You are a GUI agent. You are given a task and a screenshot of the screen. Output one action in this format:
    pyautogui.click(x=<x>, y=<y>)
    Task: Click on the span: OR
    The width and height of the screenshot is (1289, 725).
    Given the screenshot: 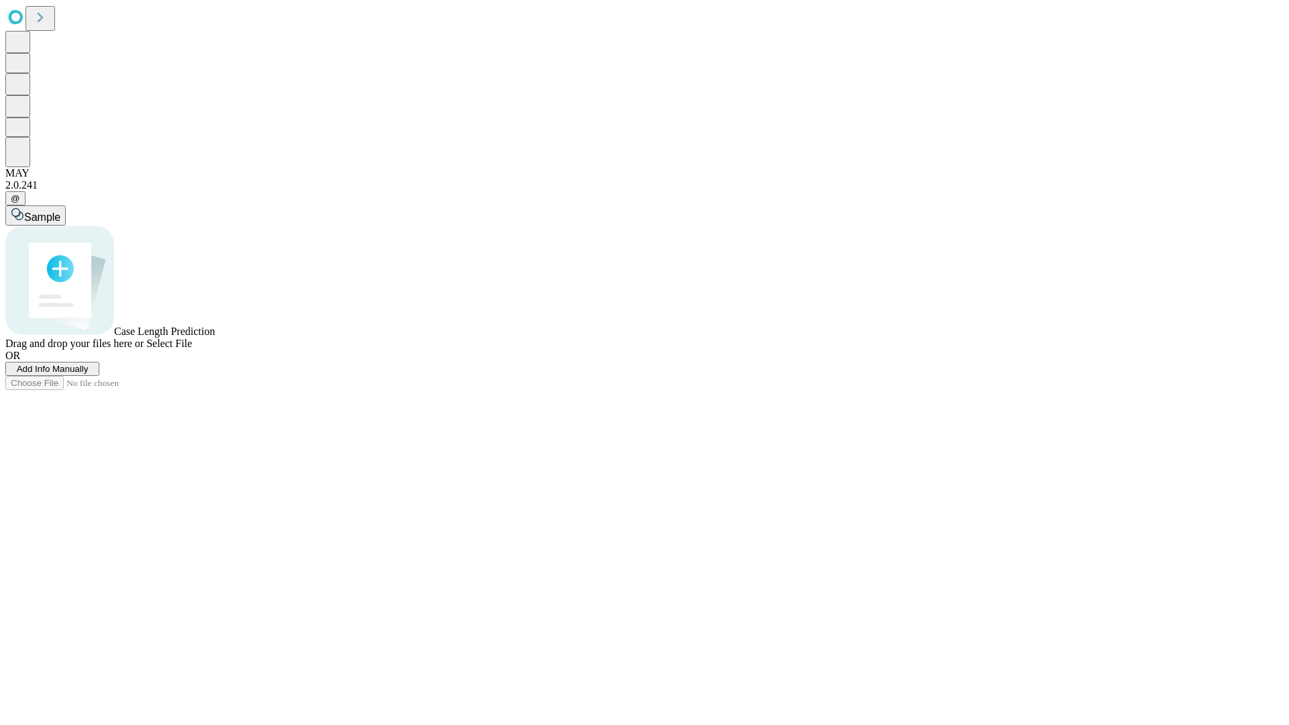 What is the action you would take?
    pyautogui.click(x=13, y=355)
    